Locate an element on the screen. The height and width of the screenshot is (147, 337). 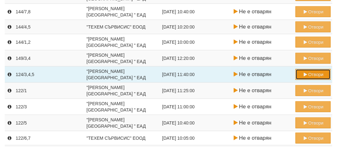
td: 144/1,2 is located at coordinates (49, 42).